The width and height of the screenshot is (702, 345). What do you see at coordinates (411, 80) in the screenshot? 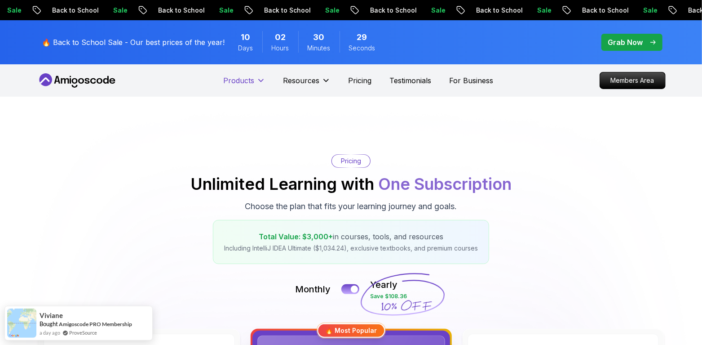
I see `a: Testimonials` at bounding box center [411, 80].